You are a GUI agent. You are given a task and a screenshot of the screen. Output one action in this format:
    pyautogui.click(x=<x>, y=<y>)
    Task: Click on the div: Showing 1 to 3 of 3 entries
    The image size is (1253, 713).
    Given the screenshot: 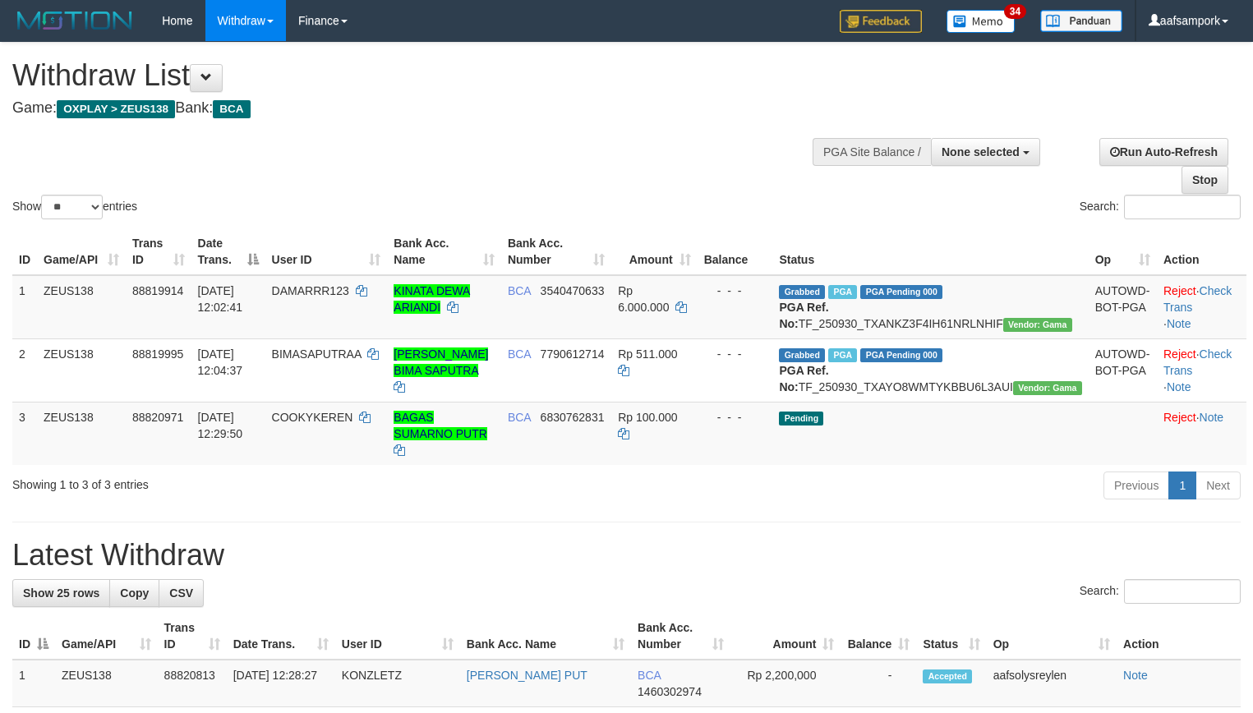 What is the action you would take?
    pyautogui.click(x=261, y=482)
    